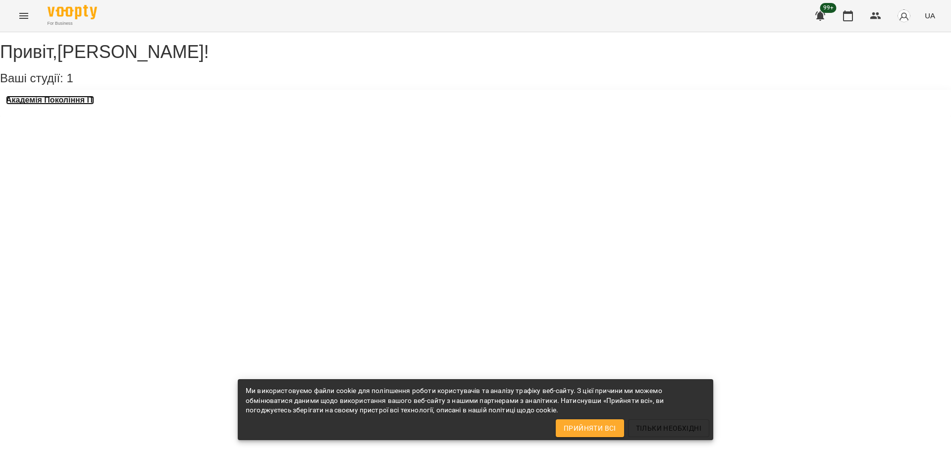 The height and width of the screenshot is (452, 951). What do you see at coordinates (72, 23) in the screenshot?
I see `span: For Business` at bounding box center [72, 23].